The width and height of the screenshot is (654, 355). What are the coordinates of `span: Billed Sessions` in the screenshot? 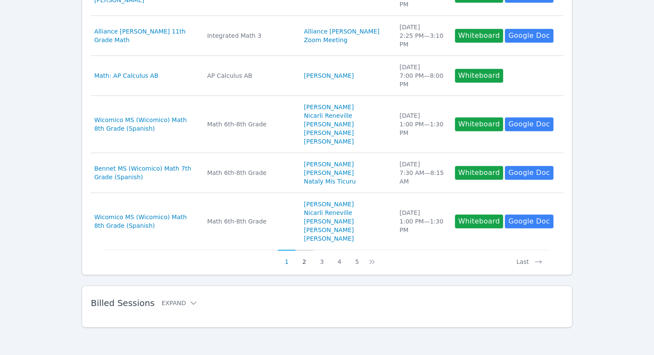 It's located at (122, 303).